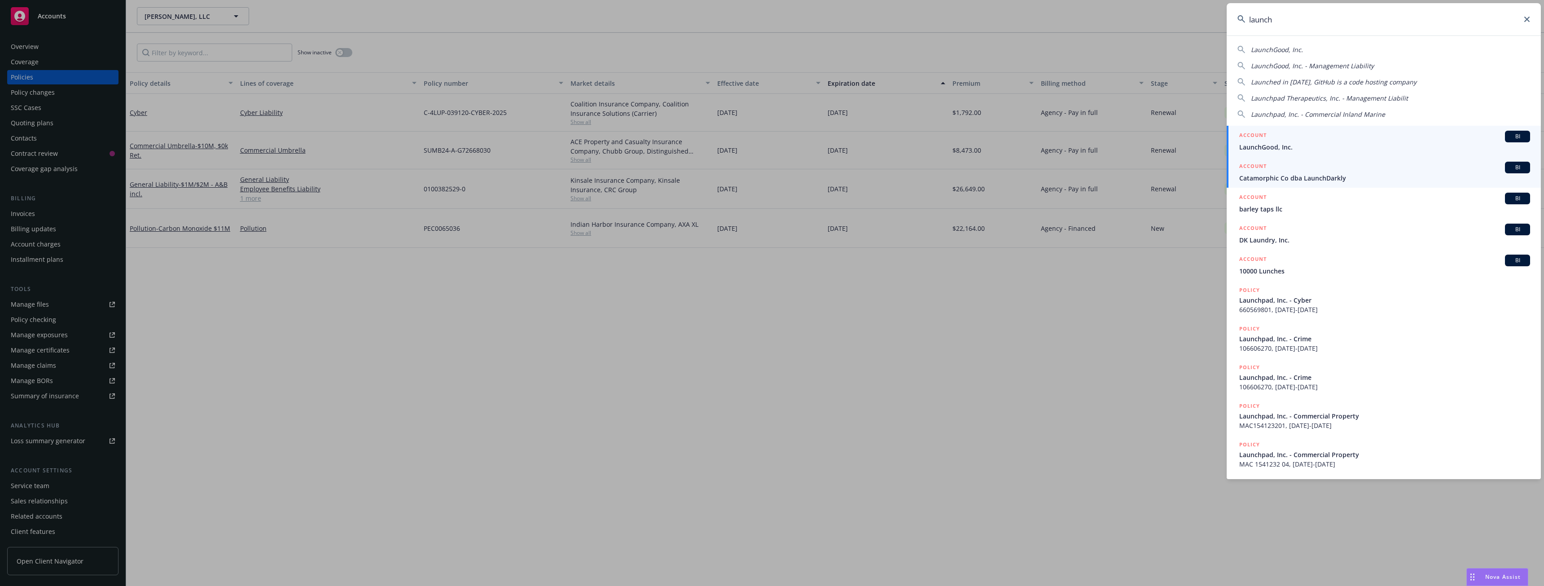 The height and width of the screenshot is (586, 1544). Describe the element at coordinates (1385, 178) in the screenshot. I see `span: Catamorphic Co dba LaunchDarkly` at that location.